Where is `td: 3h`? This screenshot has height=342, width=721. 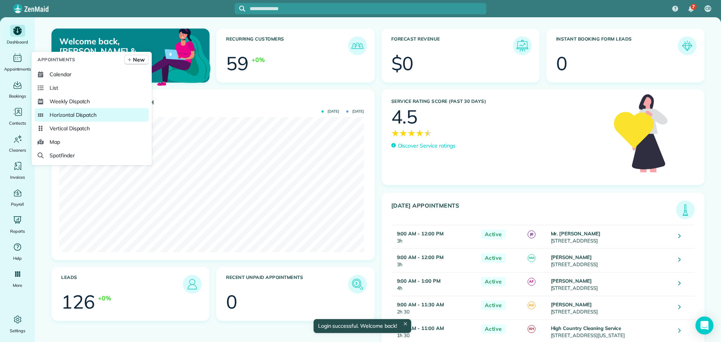
td: 3h is located at coordinates (434, 260).